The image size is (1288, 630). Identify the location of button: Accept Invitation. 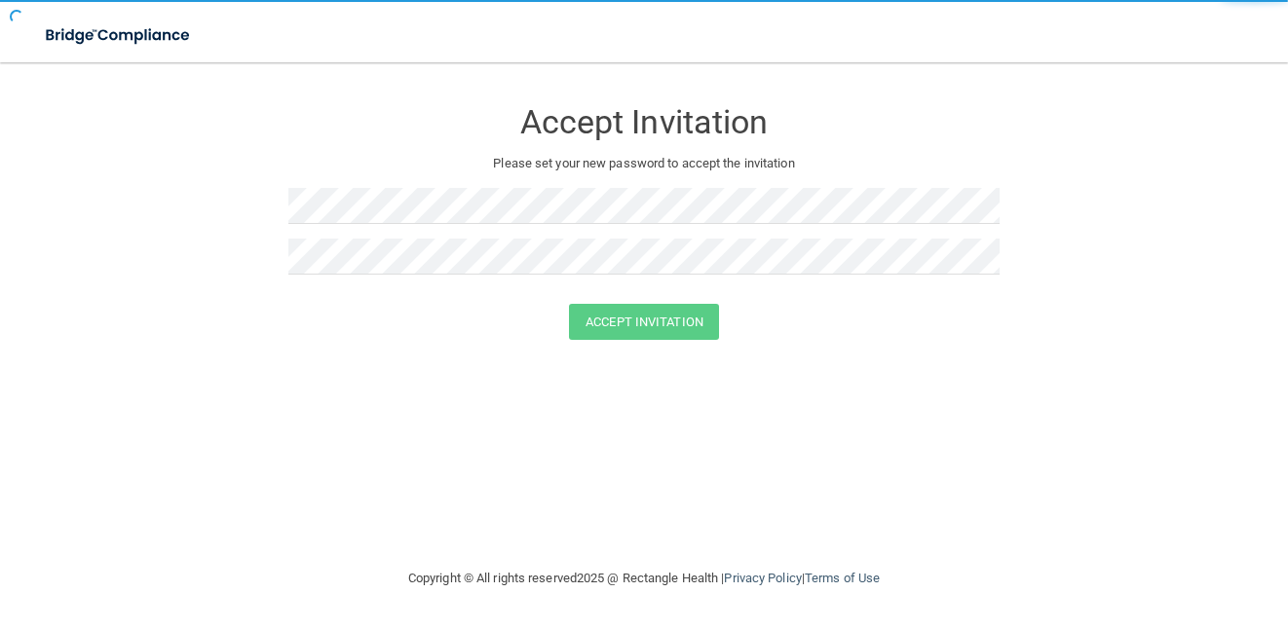
(644, 322).